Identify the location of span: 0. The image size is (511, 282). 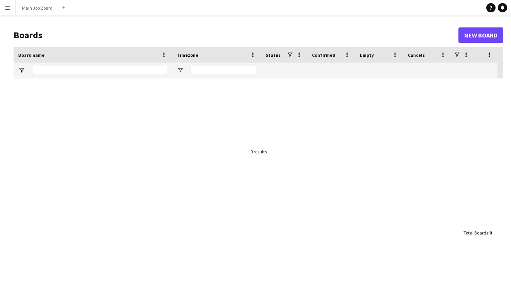
(490, 233).